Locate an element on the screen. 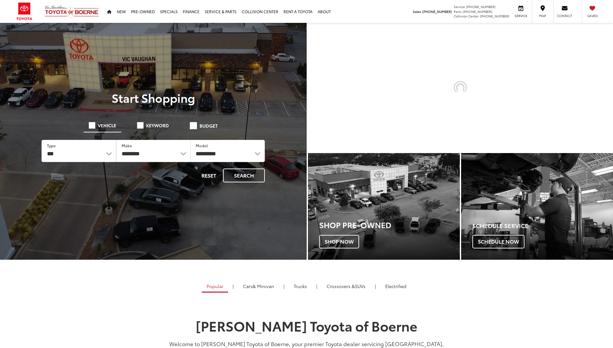 This screenshot has width=613, height=348. a: Popular is located at coordinates (215, 286).